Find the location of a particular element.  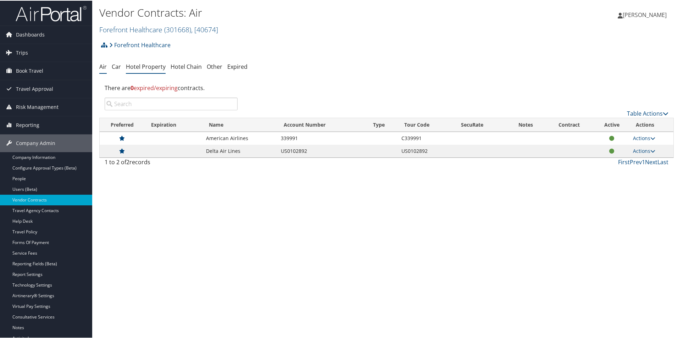

th: Tour Code: activate to sort column ascending is located at coordinates (426, 124).